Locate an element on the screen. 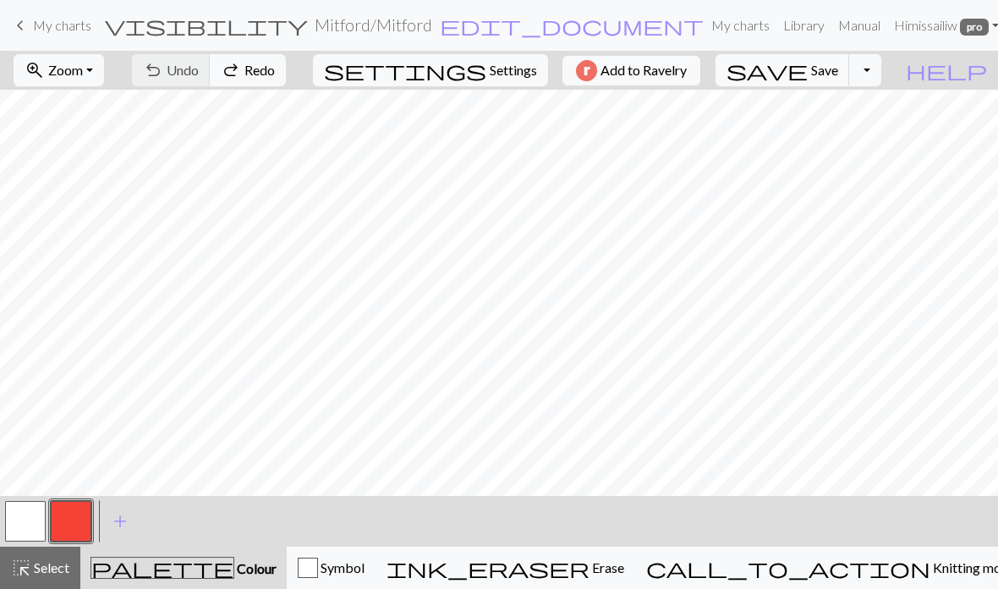 This screenshot has height=589, width=998. a: Library is located at coordinates (804, 25).